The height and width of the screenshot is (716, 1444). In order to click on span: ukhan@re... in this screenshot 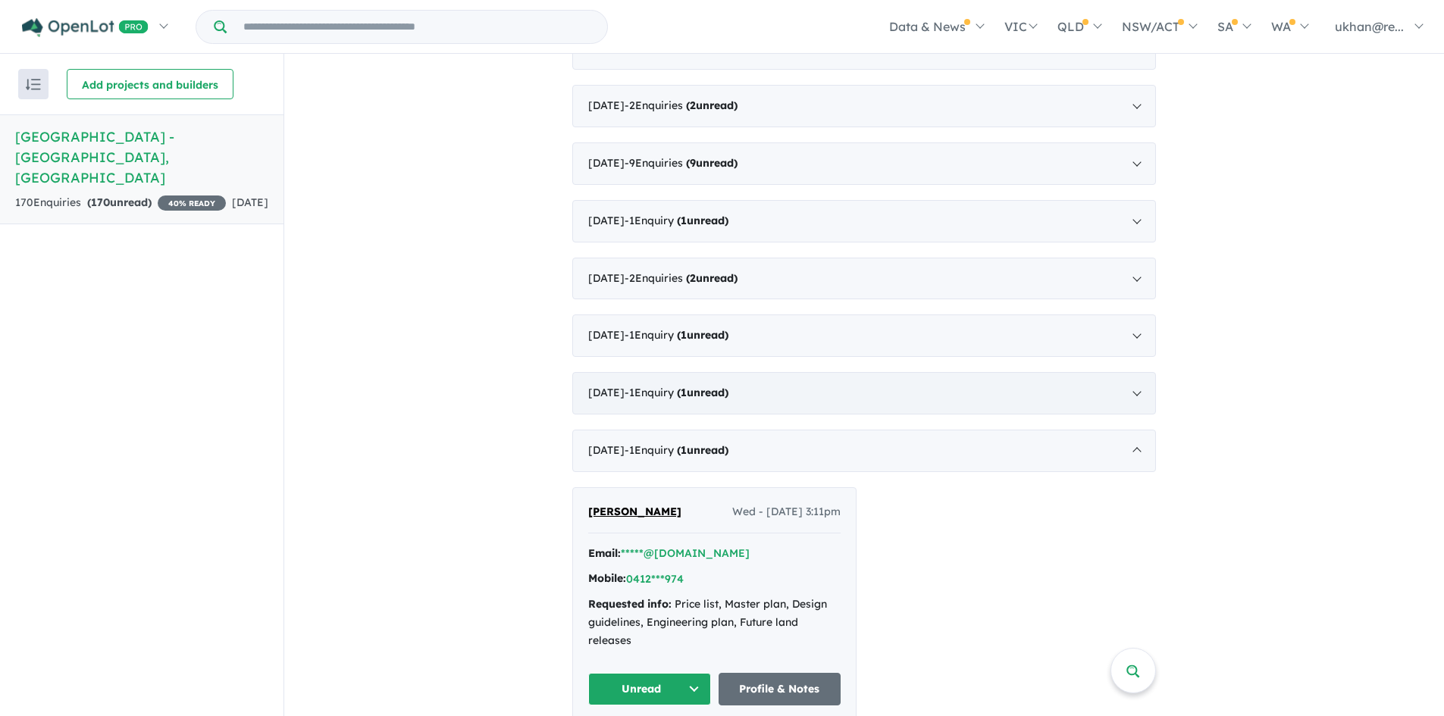, I will do `click(1369, 27)`.